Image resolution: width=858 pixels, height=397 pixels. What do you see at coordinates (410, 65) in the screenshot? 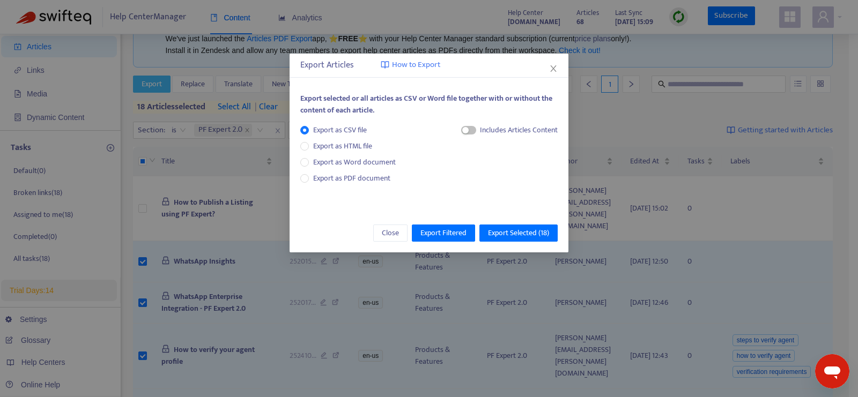
I see `a: How to Export` at bounding box center [410, 65].